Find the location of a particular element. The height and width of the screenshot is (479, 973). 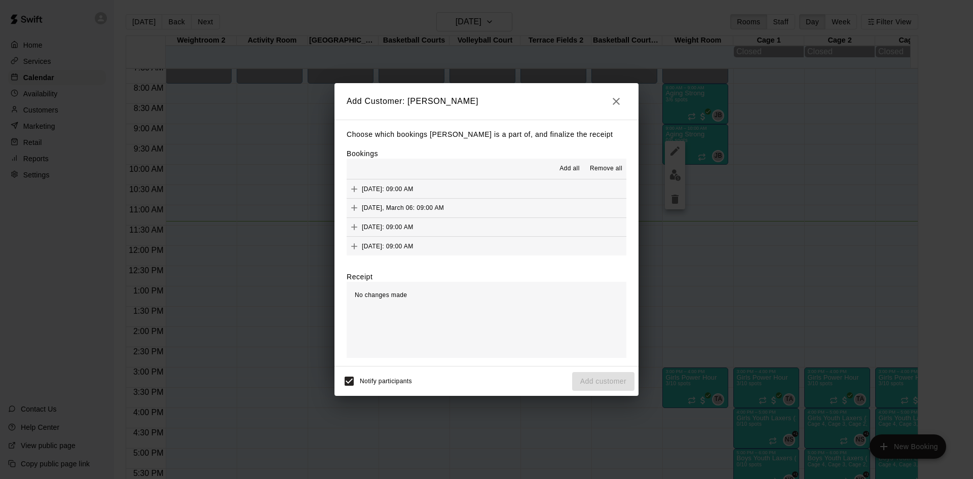

span: No changes made is located at coordinates (381, 295).